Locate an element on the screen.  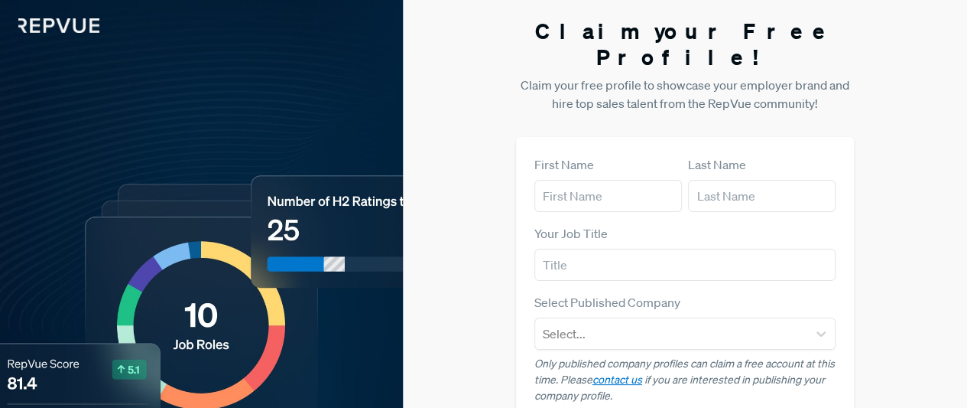
a: contact us is located at coordinates (617, 379).